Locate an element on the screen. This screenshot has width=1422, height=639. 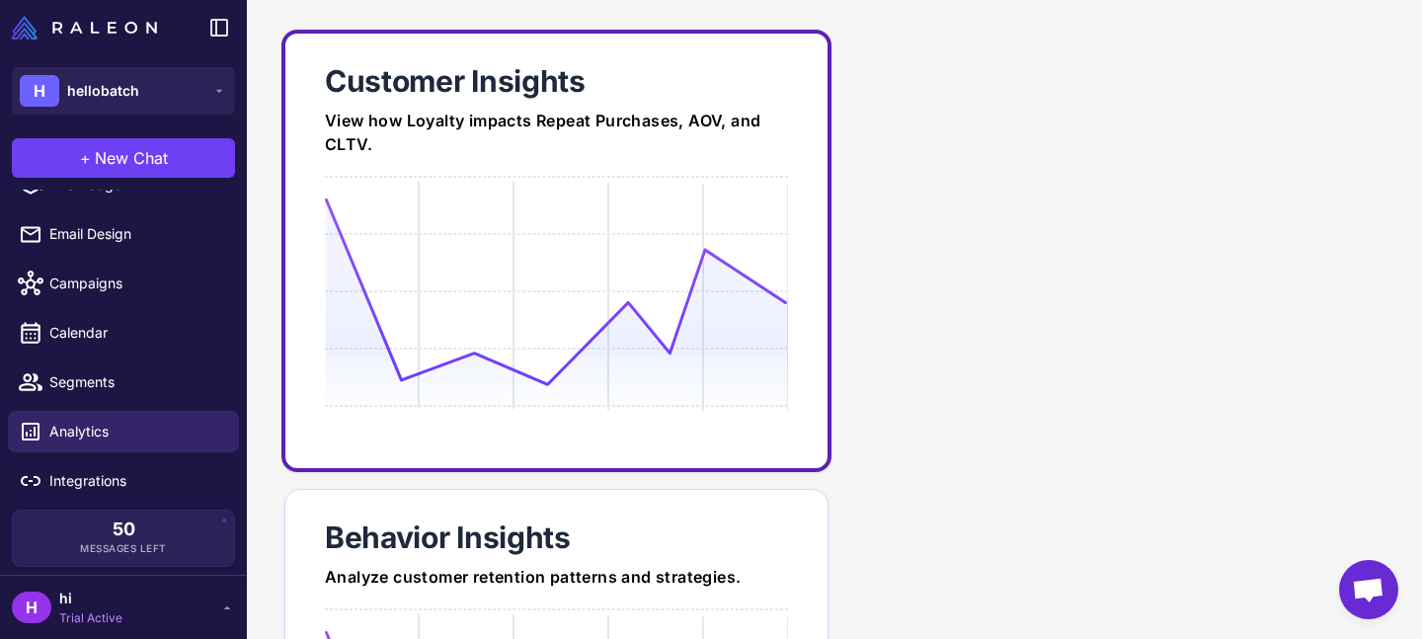
div: View how Loyalty impacts Repeat Purchases, AOV, and CLTV. is located at coordinates (556, 132).